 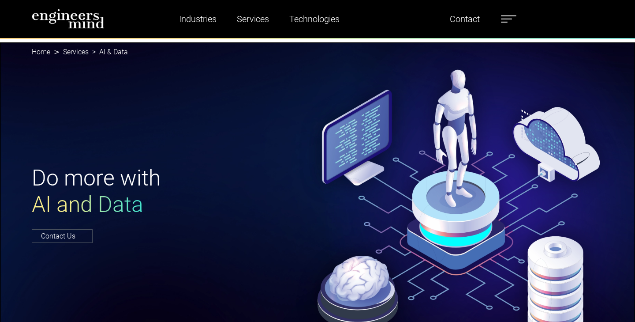 What do you see at coordinates (318, 52) in the screenshot?
I see `nav: breadcrumb` at bounding box center [318, 52].